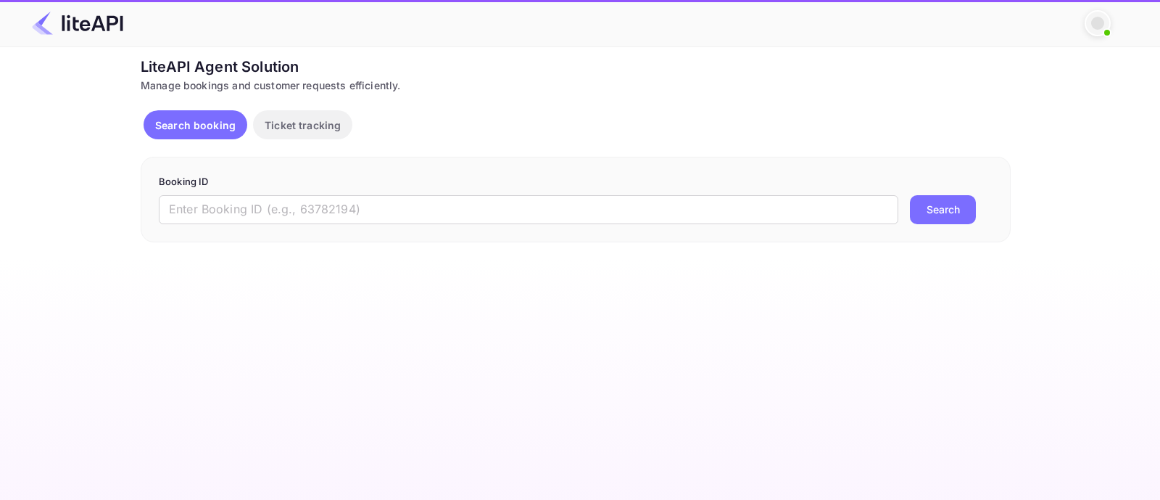 This screenshot has width=1160, height=500. What do you see at coordinates (576, 85) in the screenshot?
I see `div: Manage bookings and customer requests efficiently.` at bounding box center [576, 85].